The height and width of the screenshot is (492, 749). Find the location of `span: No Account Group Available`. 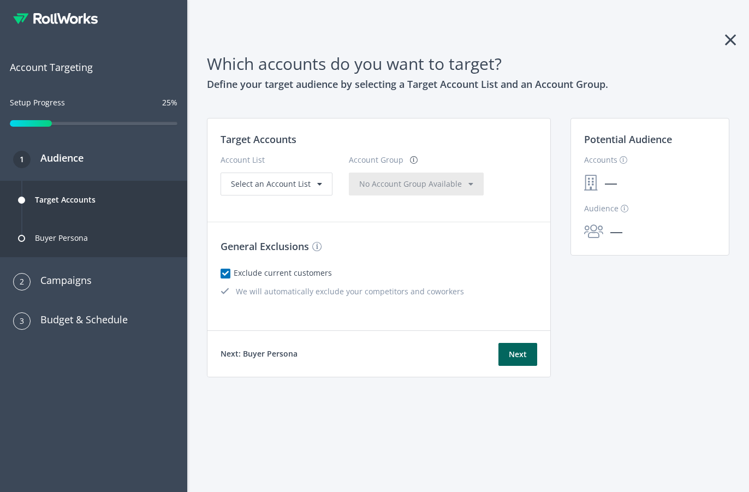

span: No Account Group Available is located at coordinates (410, 183).